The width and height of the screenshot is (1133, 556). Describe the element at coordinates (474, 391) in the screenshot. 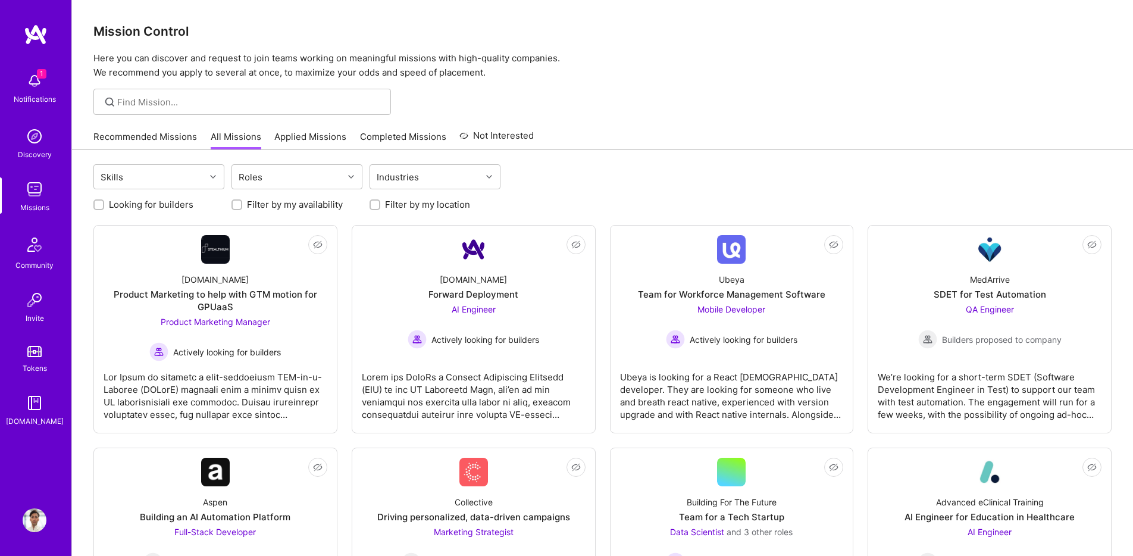

I see `div: Lorem ips DoloRs a Consect Adipiscing Elitsedd (EIU) te inc UT Laboreetd Magn, ali’en ad min veni...` at that location.